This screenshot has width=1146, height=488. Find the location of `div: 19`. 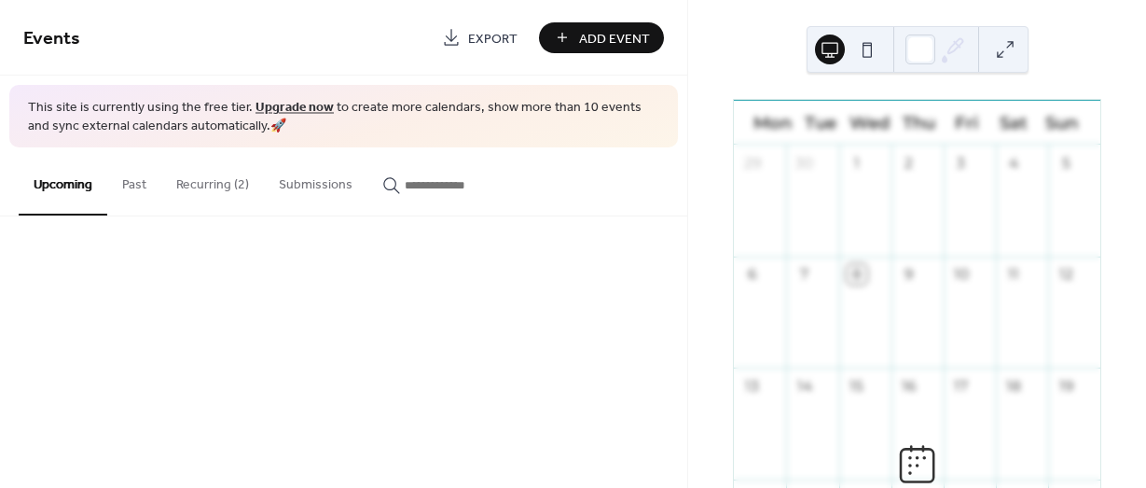

div: 19 is located at coordinates (1066, 386).